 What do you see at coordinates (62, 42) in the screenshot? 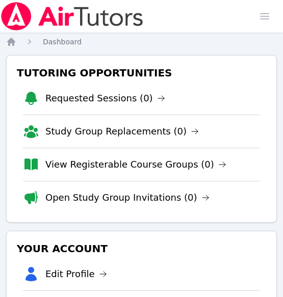
I see `span: Dashboard` at bounding box center [62, 42].